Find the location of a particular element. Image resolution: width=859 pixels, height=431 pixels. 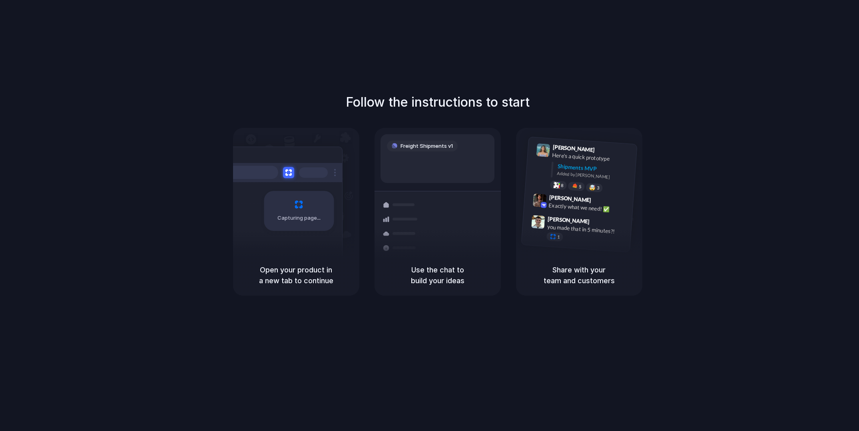

div: you made that in 5 minutes?! is located at coordinates (587, 230).